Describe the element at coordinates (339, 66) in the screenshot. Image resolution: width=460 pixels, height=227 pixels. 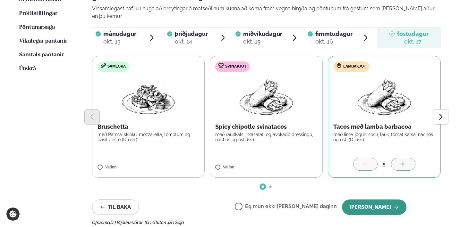
I see `img: Lamb.svg` at that location.